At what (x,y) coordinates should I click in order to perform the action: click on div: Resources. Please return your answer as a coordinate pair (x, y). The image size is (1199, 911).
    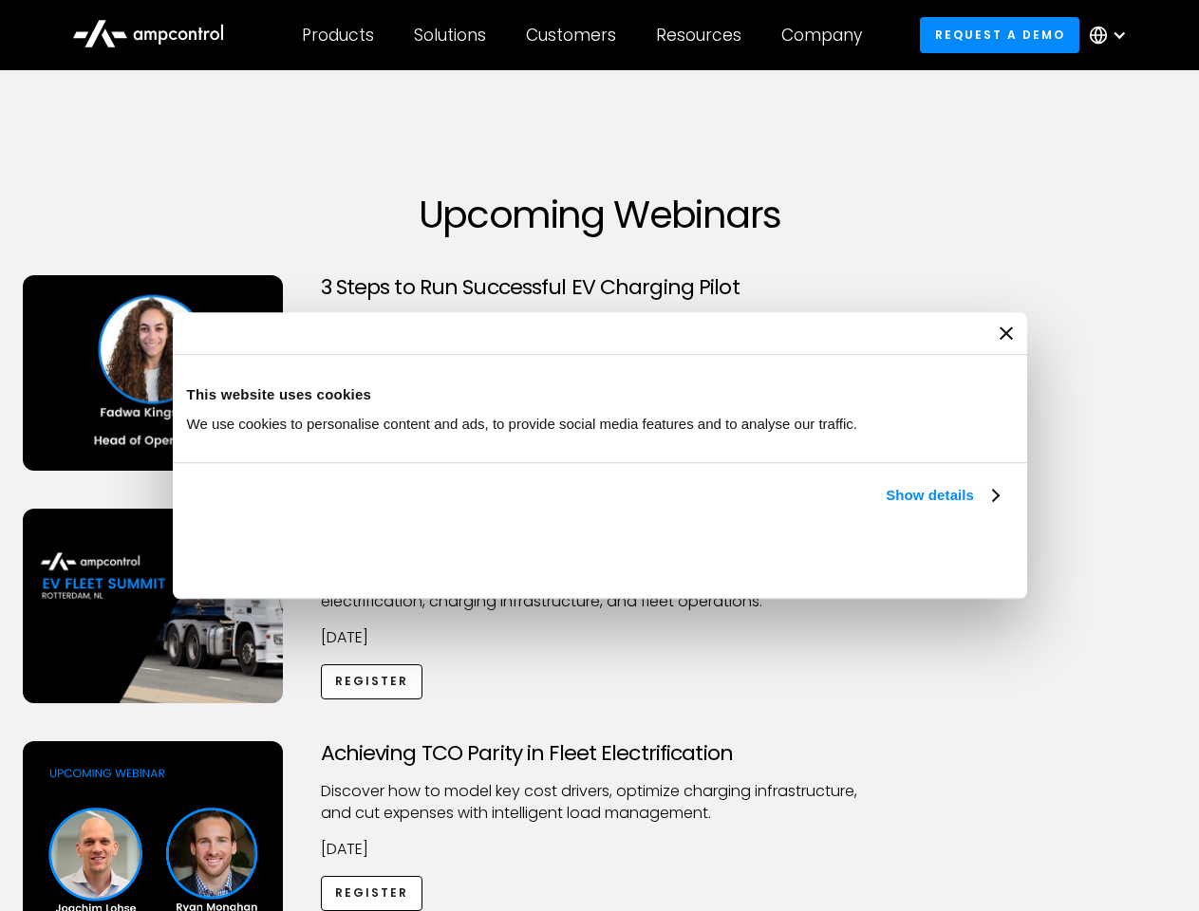
    Looking at the image, I should click on (699, 35).